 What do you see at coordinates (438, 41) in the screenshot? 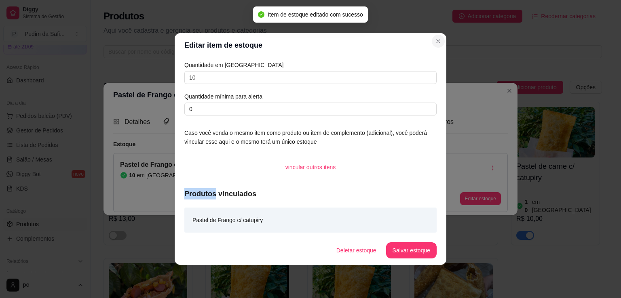
I see `button: Close` at bounding box center [438, 41].